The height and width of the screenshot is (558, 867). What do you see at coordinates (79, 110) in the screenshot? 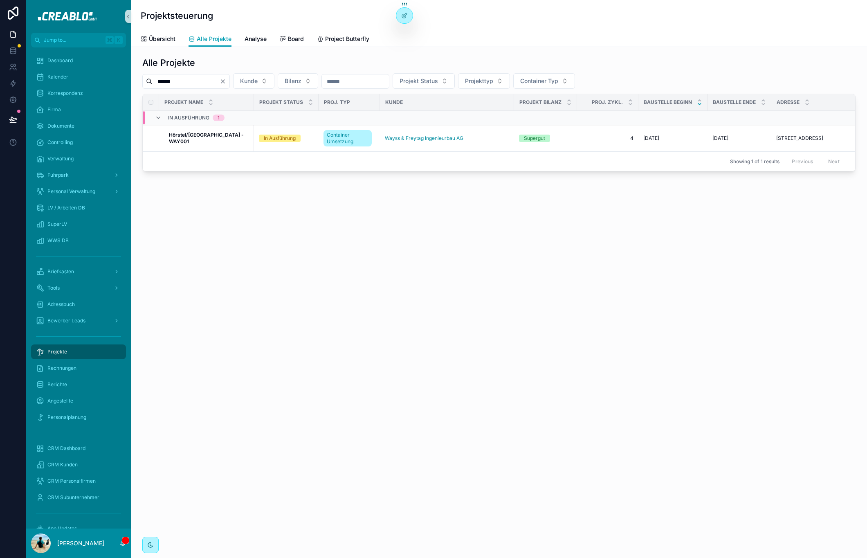
I see `a: Firma` at bounding box center [79, 110].